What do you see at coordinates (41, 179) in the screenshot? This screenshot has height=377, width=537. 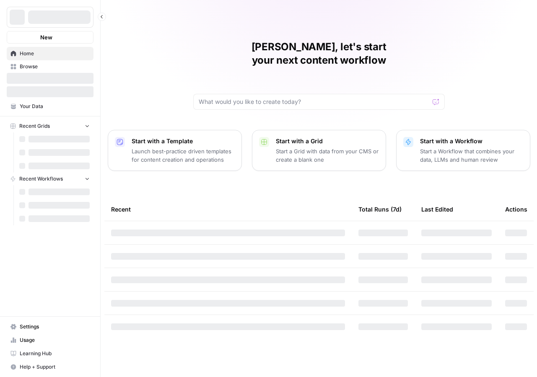 I see `span: Recent Workflows` at bounding box center [41, 179].